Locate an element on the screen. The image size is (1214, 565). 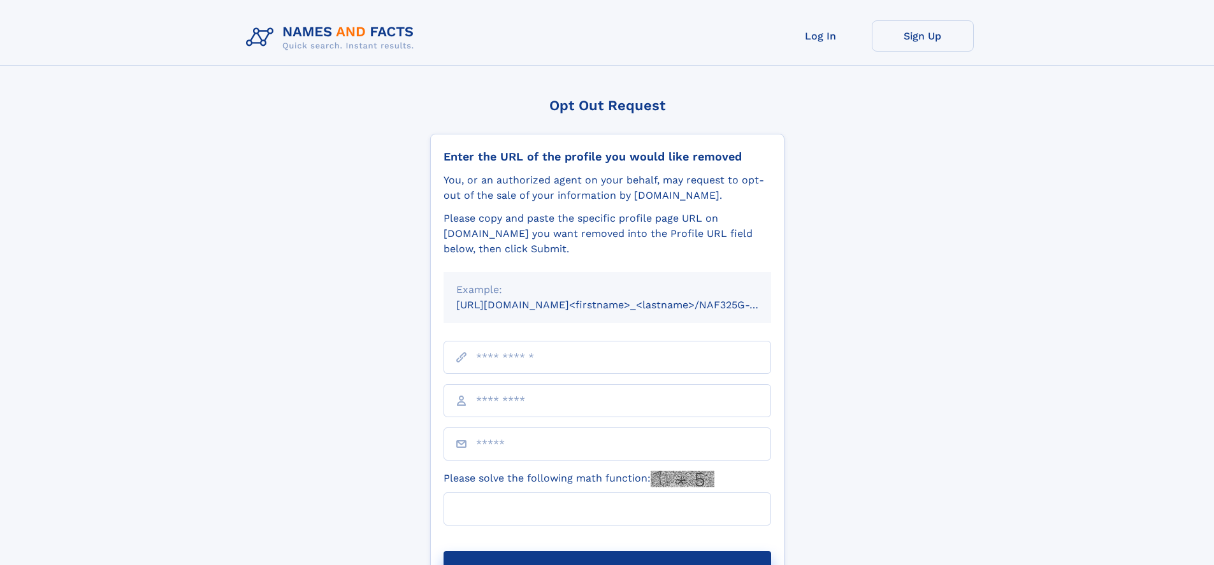
a: Sign Up is located at coordinates (923, 36).